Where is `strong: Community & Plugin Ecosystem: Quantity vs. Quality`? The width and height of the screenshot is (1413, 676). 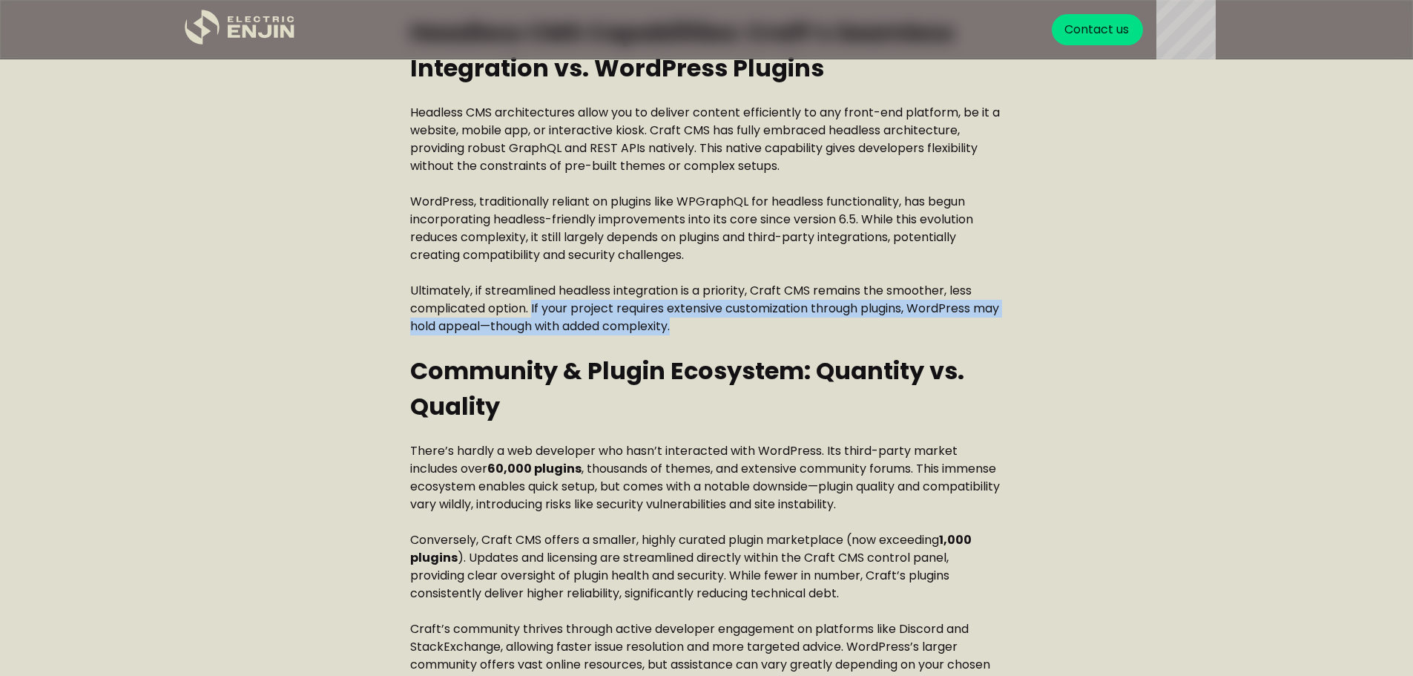
strong: Community & Plugin Ecosystem: Quantity vs. Quality is located at coordinates (687, 388).